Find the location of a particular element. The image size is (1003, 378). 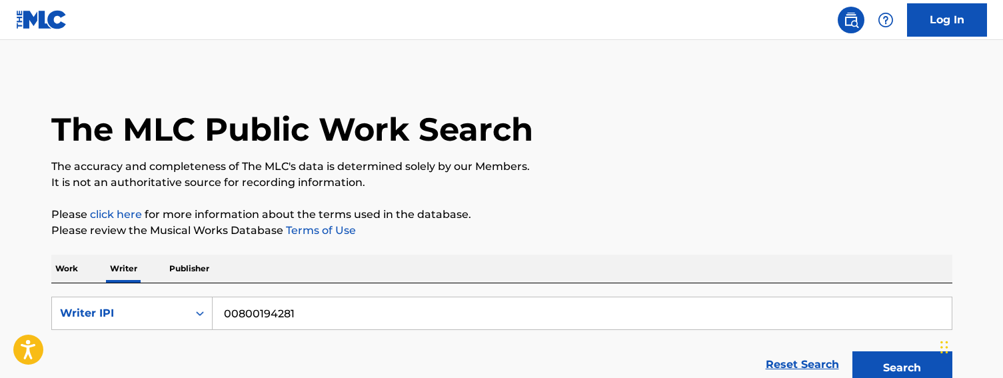

p: Writer is located at coordinates (123, 269).